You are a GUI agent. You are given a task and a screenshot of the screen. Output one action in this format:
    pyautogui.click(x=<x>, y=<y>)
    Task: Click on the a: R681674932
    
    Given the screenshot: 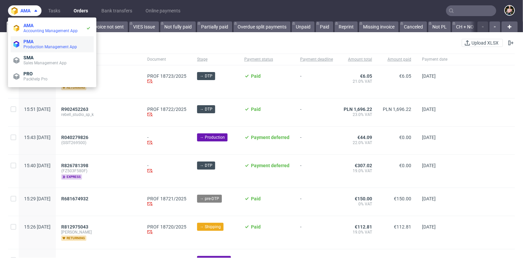 What is the action you would take?
    pyautogui.click(x=75, y=199)
    